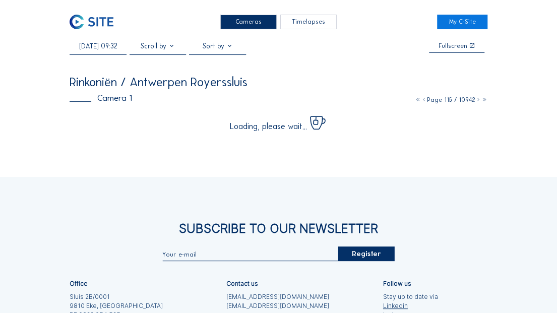 The height and width of the screenshot is (313, 557). I want to click on input: Search by date 󰅀, so click(98, 46).